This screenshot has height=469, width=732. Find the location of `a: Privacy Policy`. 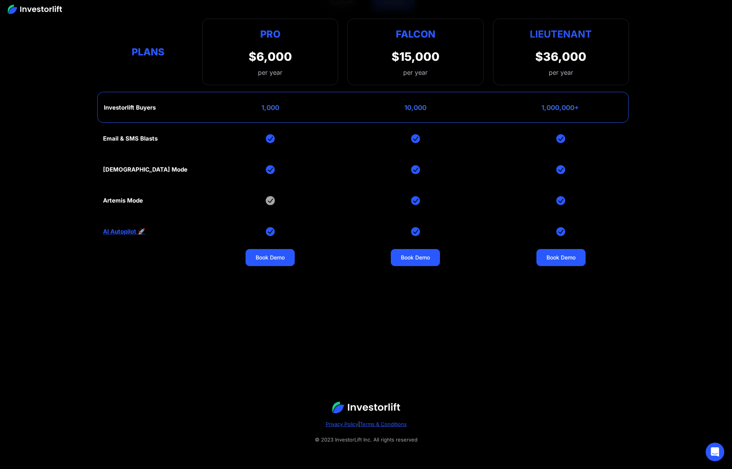

a: Privacy Policy is located at coordinates (342, 424).